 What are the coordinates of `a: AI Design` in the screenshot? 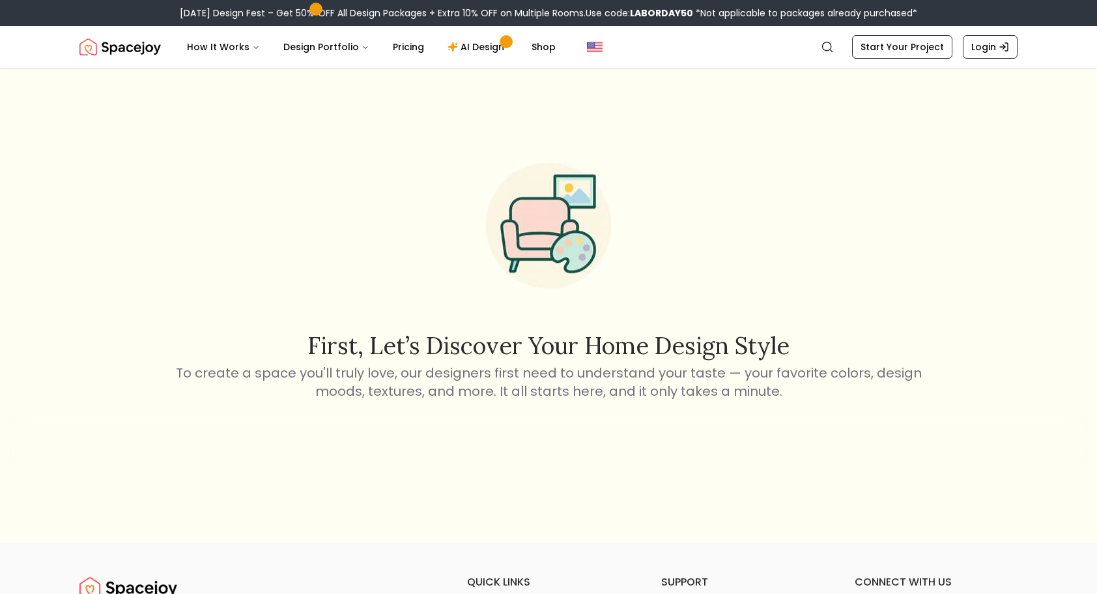 It's located at (478, 47).